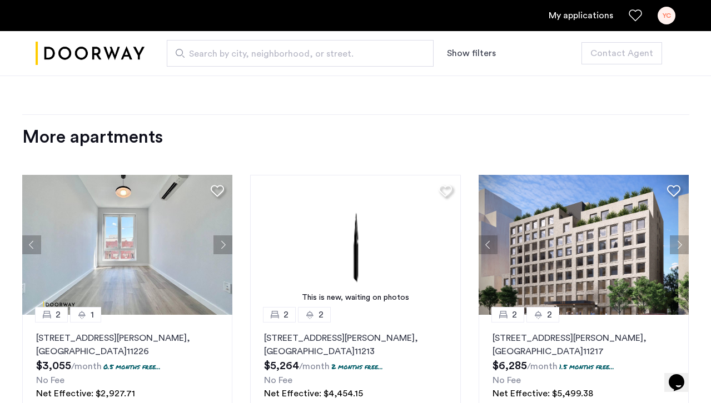 The image size is (711, 403). I want to click on button: button, so click(621, 53).